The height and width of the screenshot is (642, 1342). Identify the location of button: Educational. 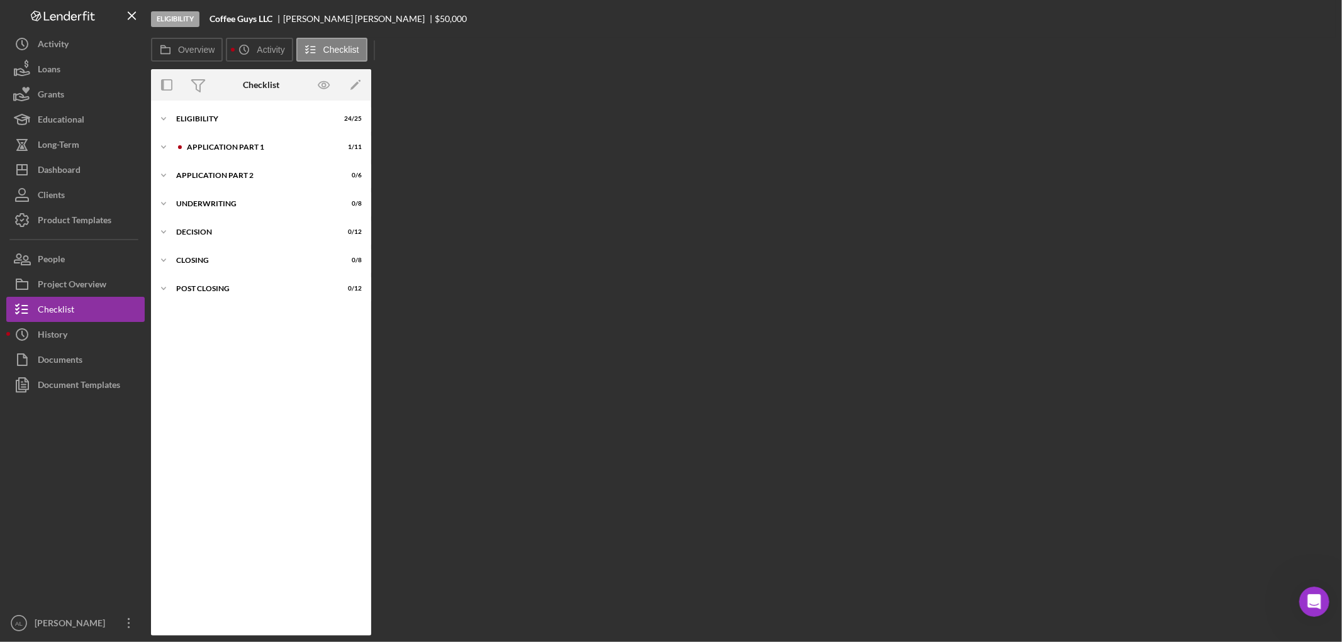
(75, 120).